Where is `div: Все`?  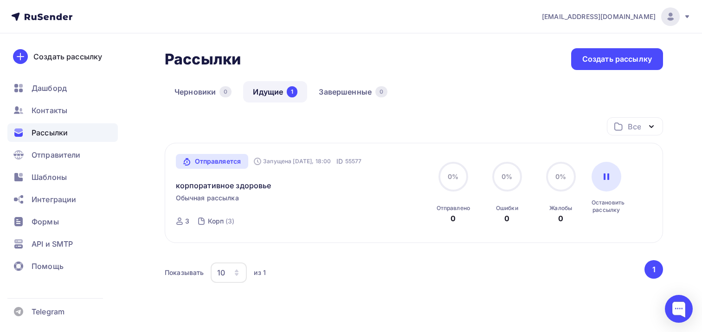
div: Все is located at coordinates (634, 127).